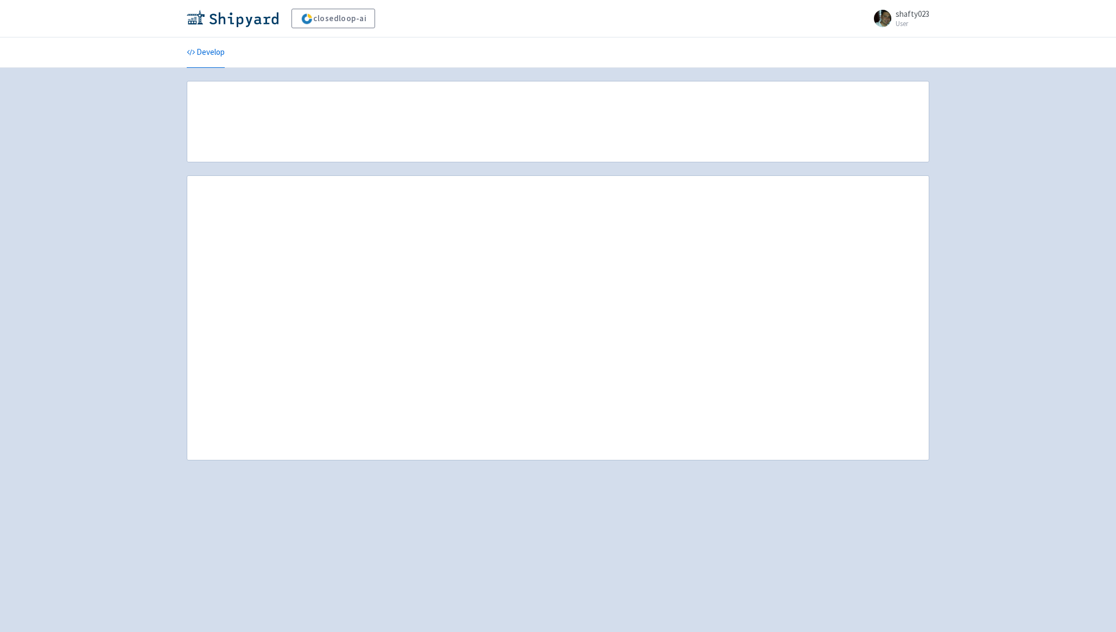 Image resolution: width=1116 pixels, height=632 pixels. Describe the element at coordinates (232, 18) in the screenshot. I see `img: Shipyard logo` at that location.